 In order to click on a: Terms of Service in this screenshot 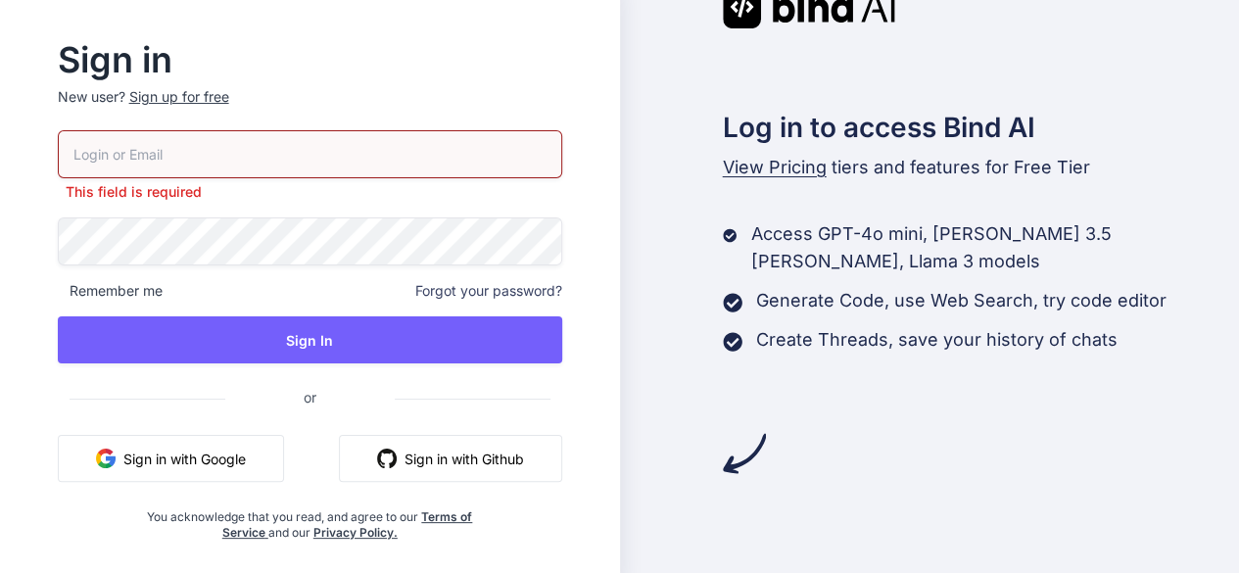, I will do `click(348, 524)`.